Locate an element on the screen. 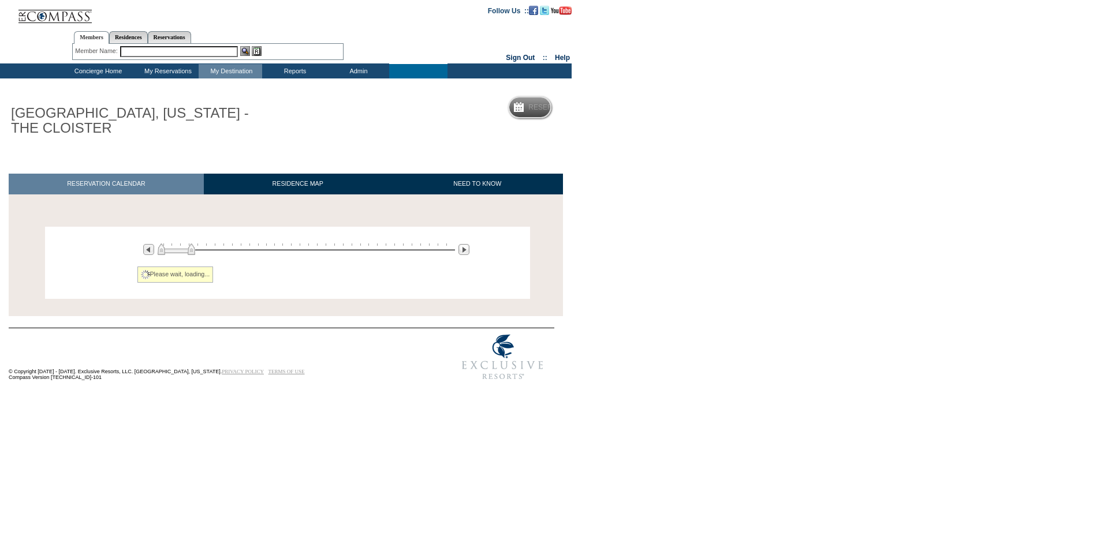  img: View is located at coordinates (245, 51).